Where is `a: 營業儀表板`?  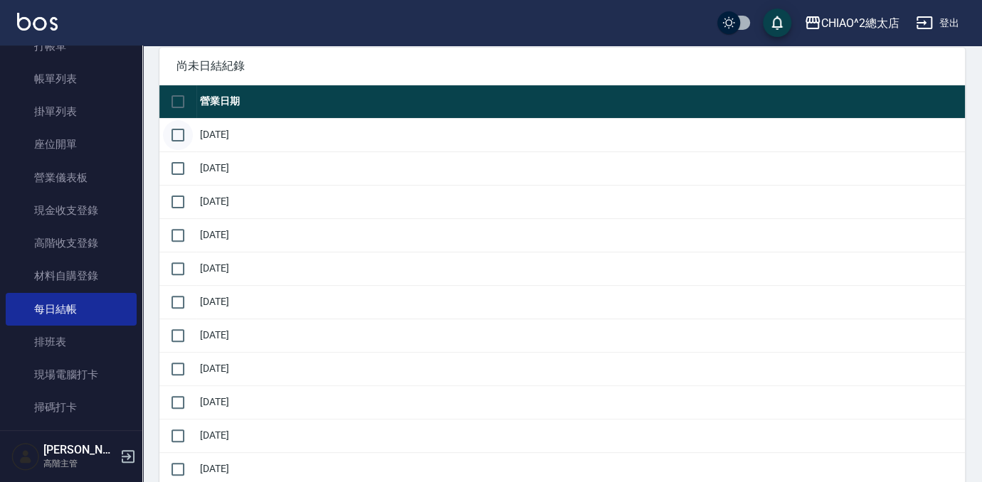 a: 營業儀表板 is located at coordinates (71, 178).